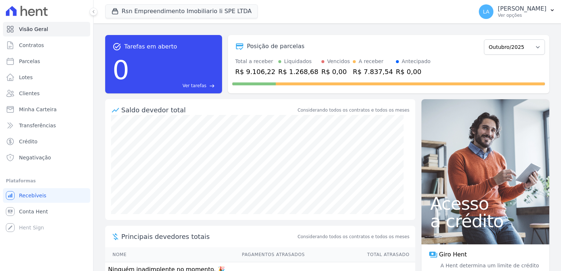 Image resolution: width=561 pixels, height=271 pixels. I want to click on div: R$ 9.106,22, so click(255, 72).